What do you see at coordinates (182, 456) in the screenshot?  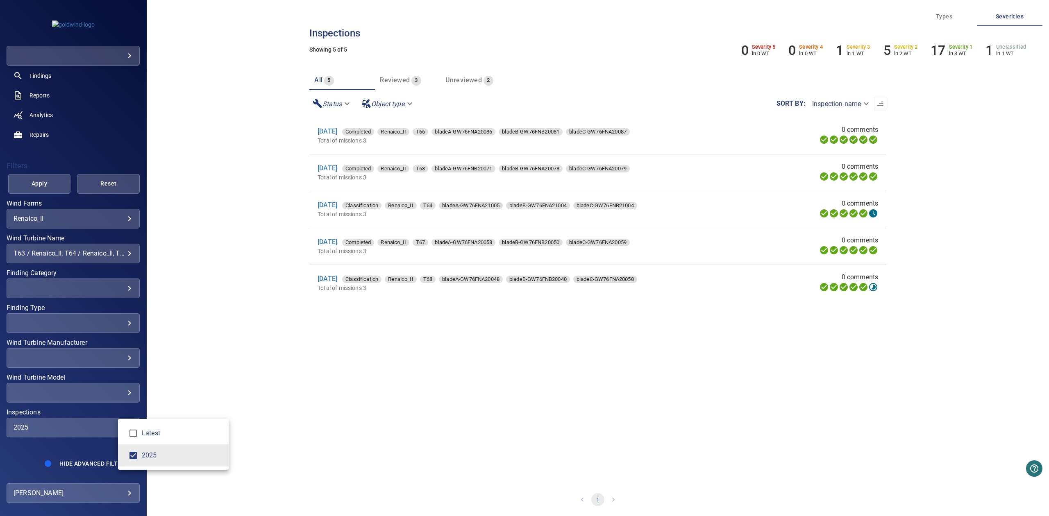 I see `span: 2025` at bounding box center [182, 456].